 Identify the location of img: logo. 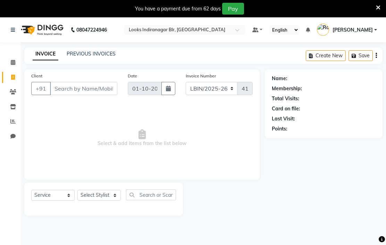
(41, 30).